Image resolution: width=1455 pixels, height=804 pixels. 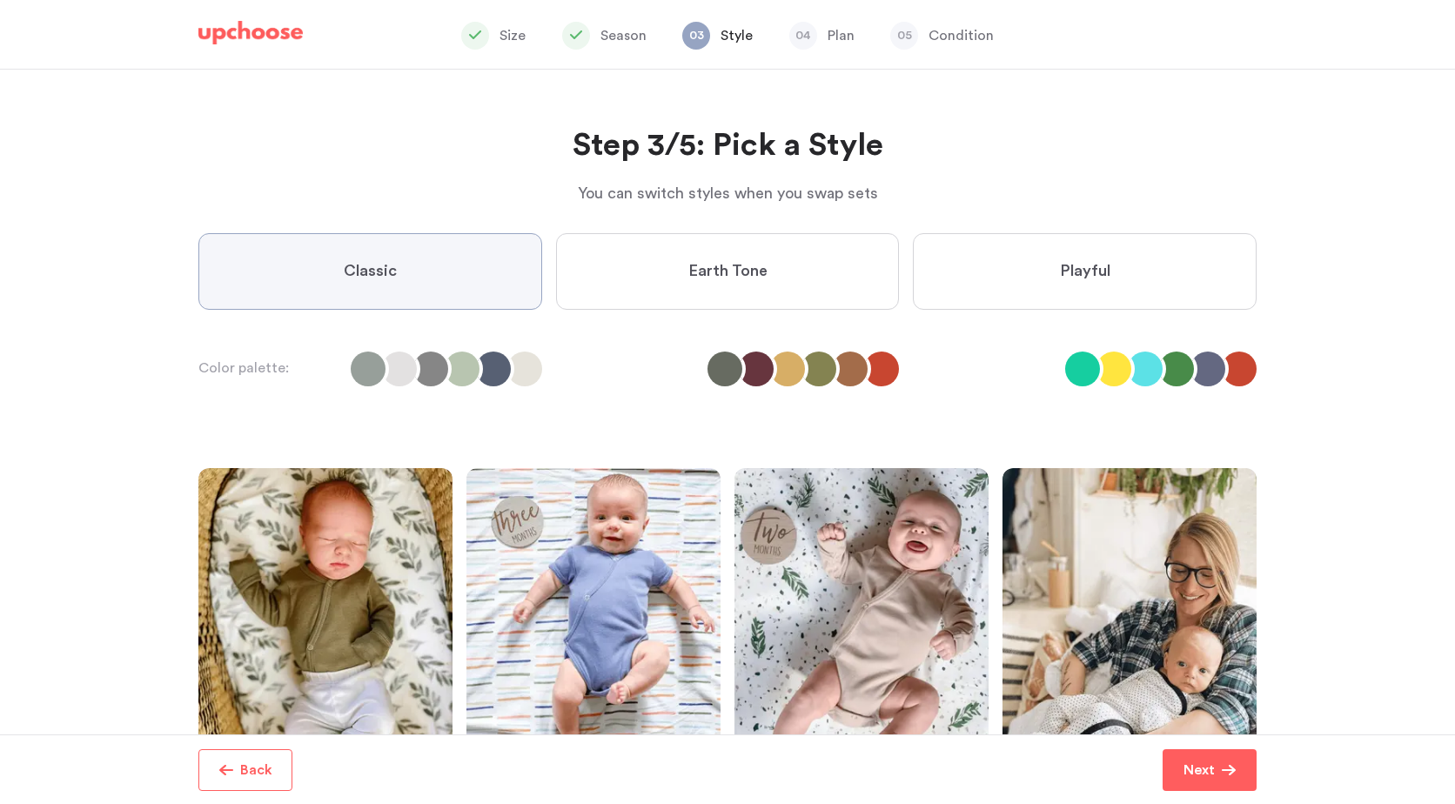 What do you see at coordinates (245, 770) in the screenshot?
I see `button: Back` at bounding box center [245, 770].